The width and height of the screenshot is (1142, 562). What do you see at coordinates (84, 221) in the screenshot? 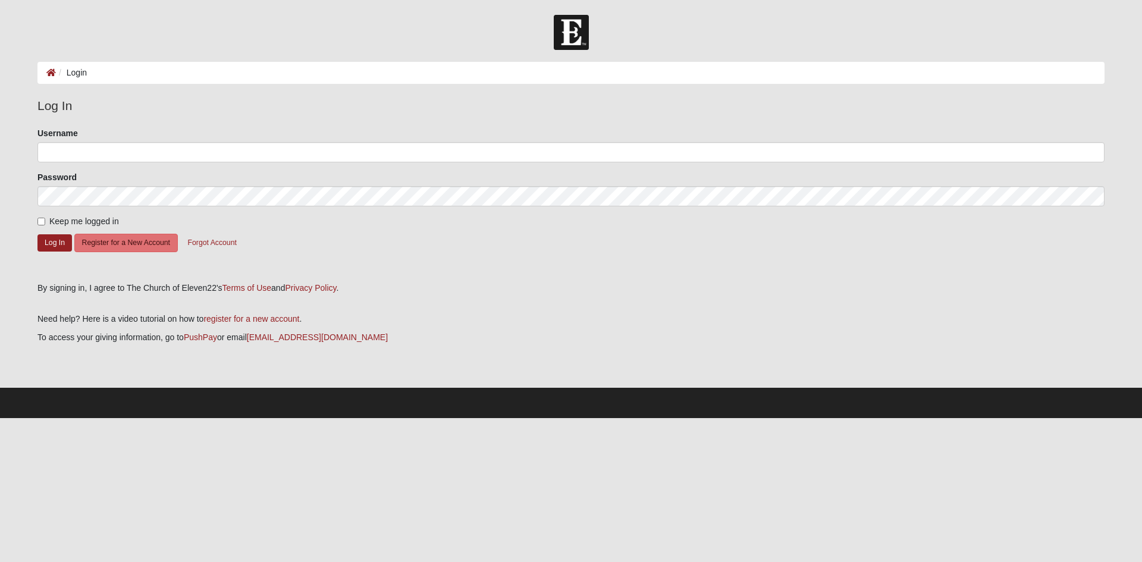
I see `span: Keep me logged in` at bounding box center [84, 221].